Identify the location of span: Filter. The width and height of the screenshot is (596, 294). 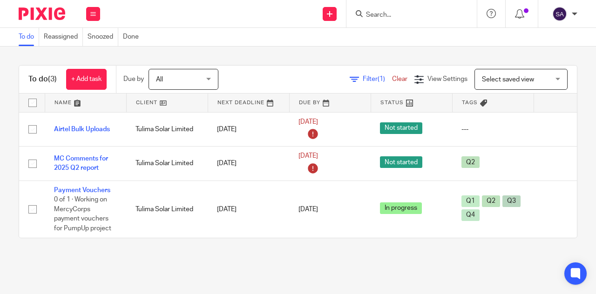
(377, 79).